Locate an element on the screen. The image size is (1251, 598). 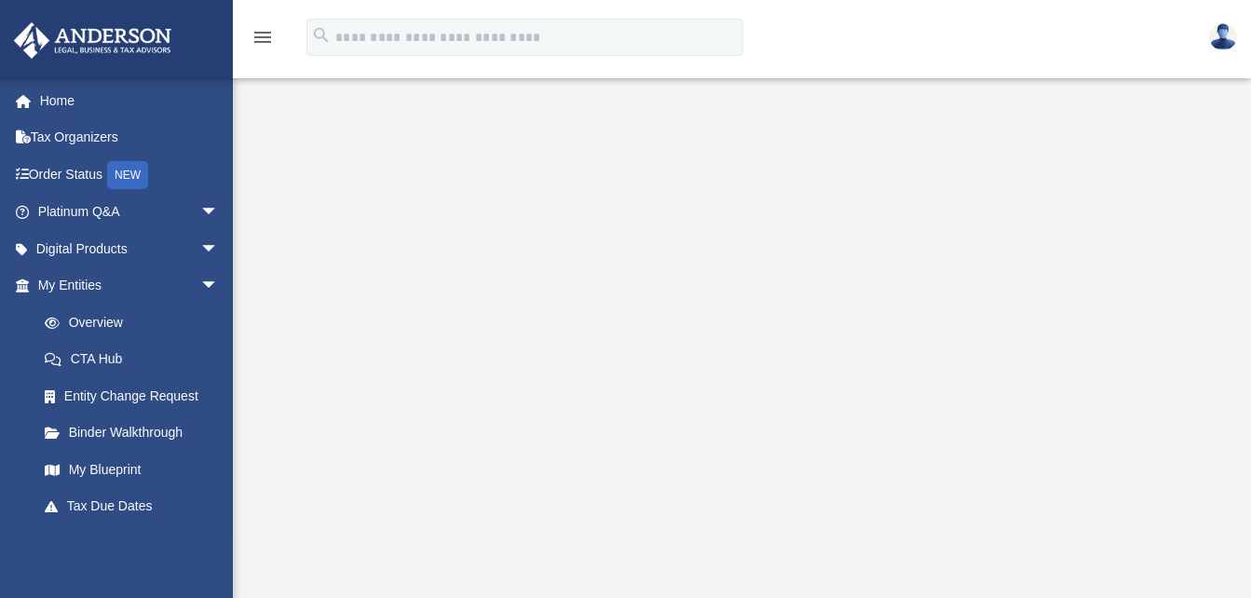
img: Anderson Advisors Platinum Portal is located at coordinates (92, 40).